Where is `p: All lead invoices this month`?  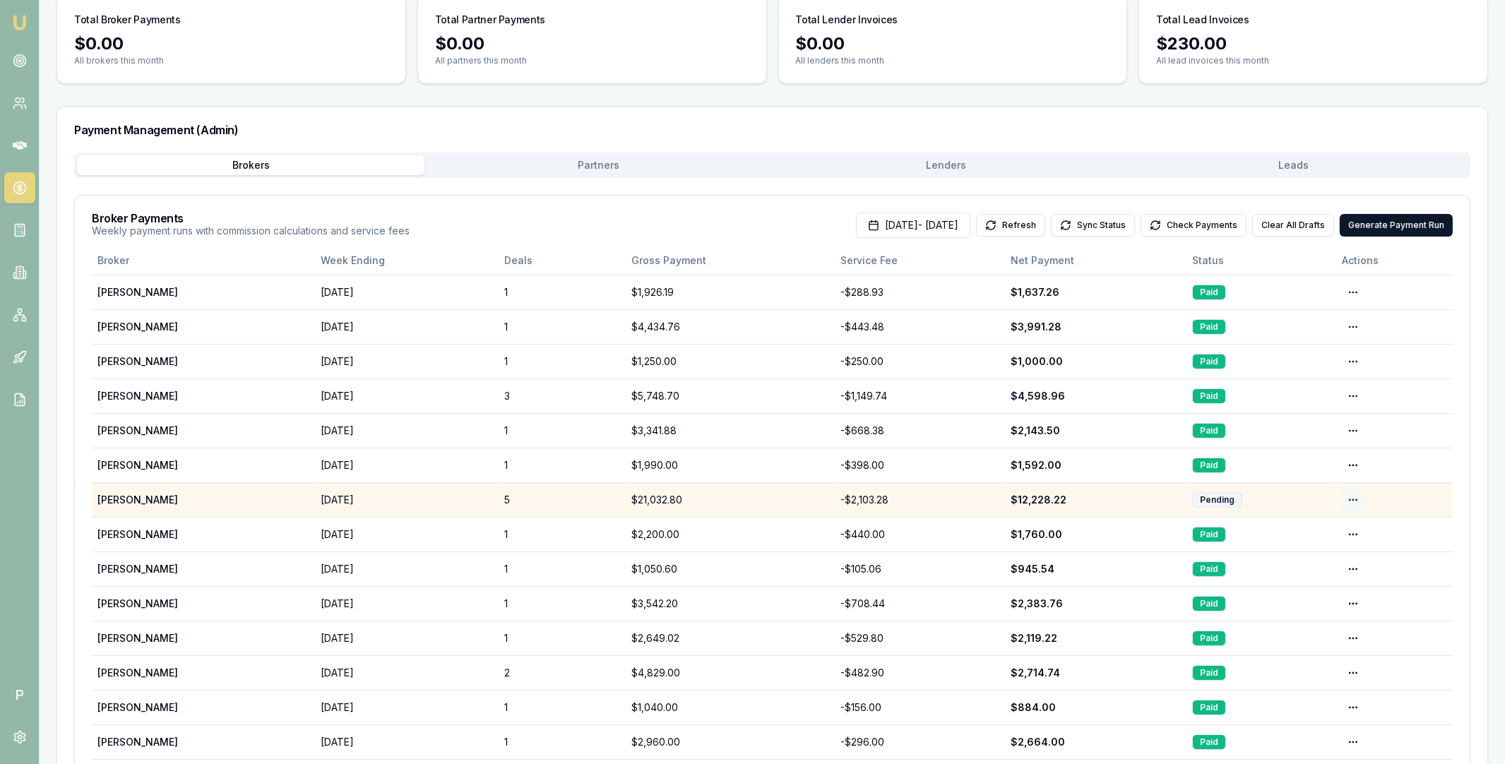 p: All lead invoices this month is located at coordinates (1313, 61).